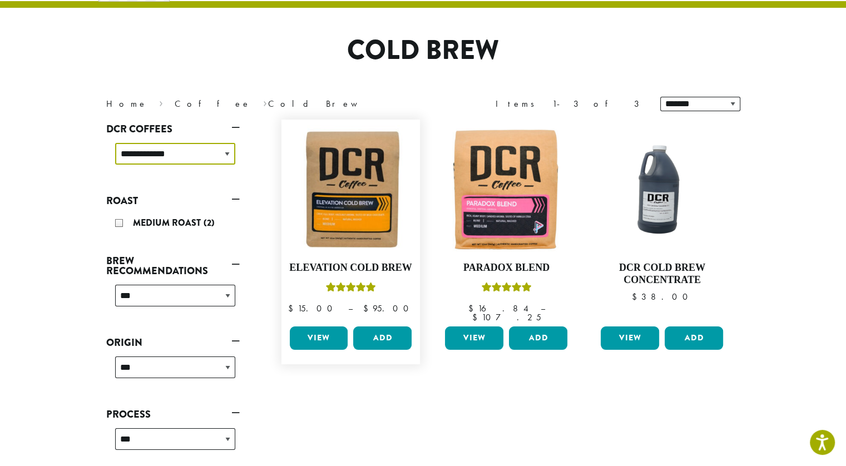 The image size is (846, 466). What do you see at coordinates (312, 308) in the screenshot?
I see `bdi: 15.00` at bounding box center [312, 308].